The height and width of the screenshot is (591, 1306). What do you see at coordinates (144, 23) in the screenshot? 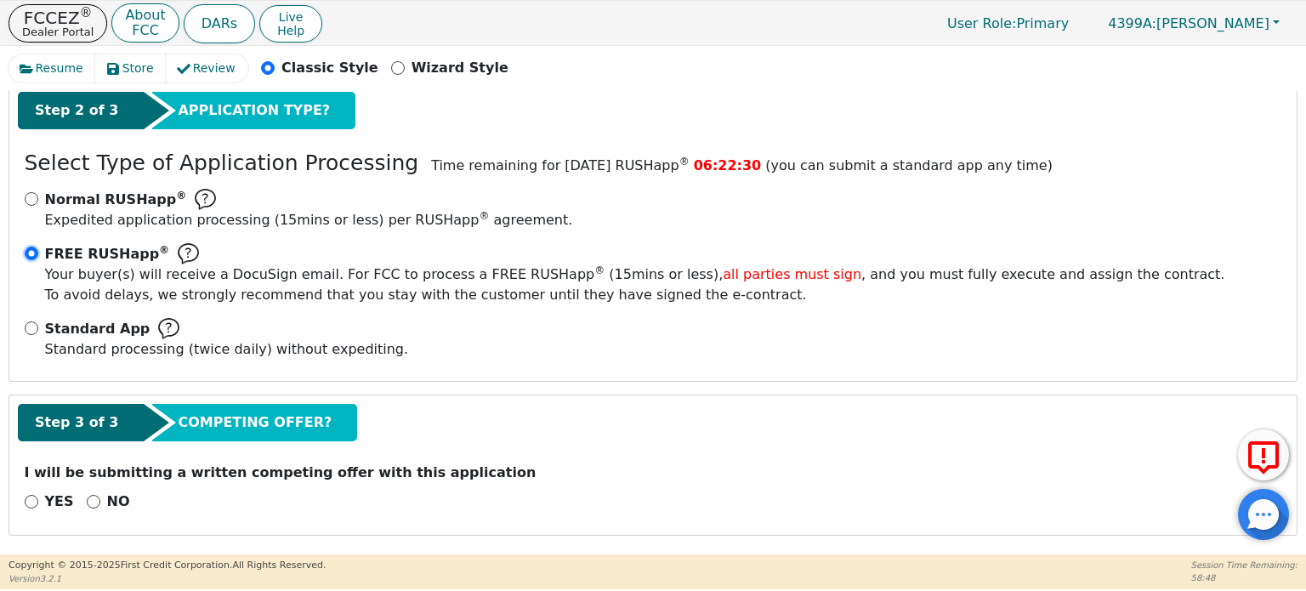
I see `a: AboutFCC` at bounding box center [144, 23].